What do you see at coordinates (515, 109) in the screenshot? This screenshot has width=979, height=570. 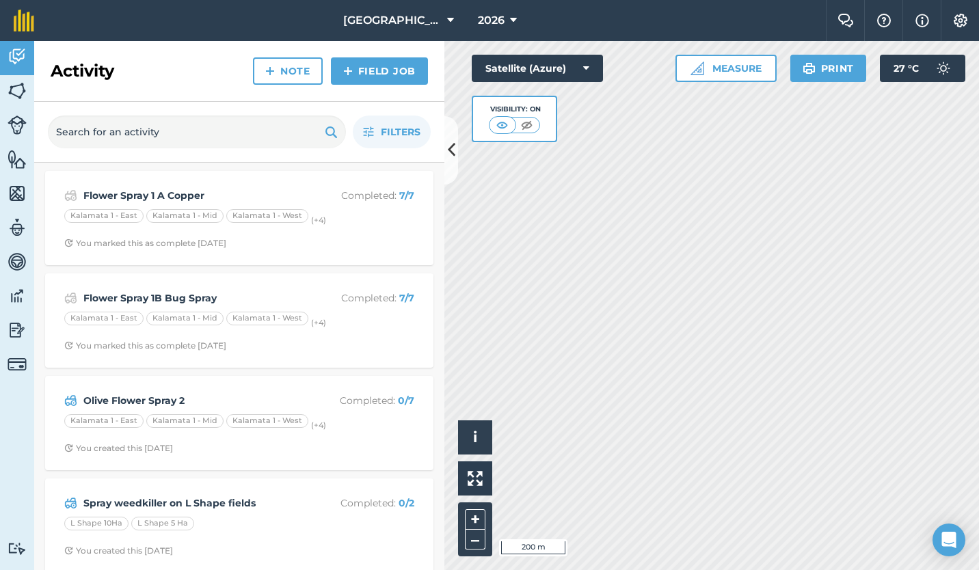 I see `div: Visibility: On` at bounding box center [515, 109].